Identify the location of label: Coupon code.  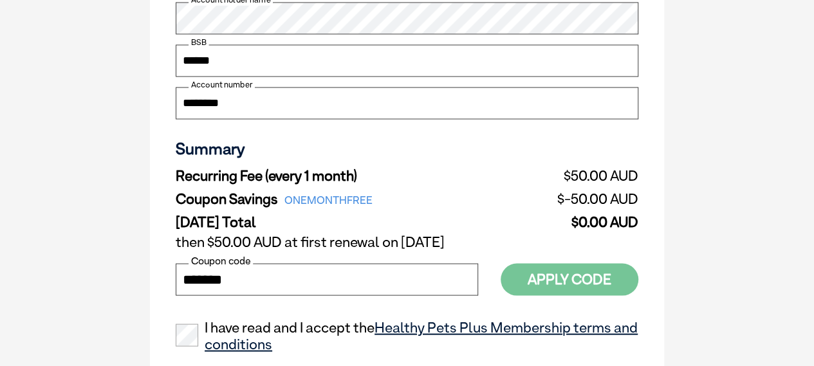
(221, 261).